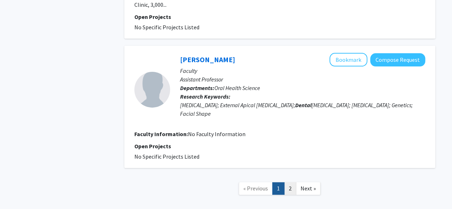 Image resolution: width=452 pixels, height=209 pixels. Describe the element at coordinates (161, 134) in the screenshot. I see `b: Faculty Information:` at that location.